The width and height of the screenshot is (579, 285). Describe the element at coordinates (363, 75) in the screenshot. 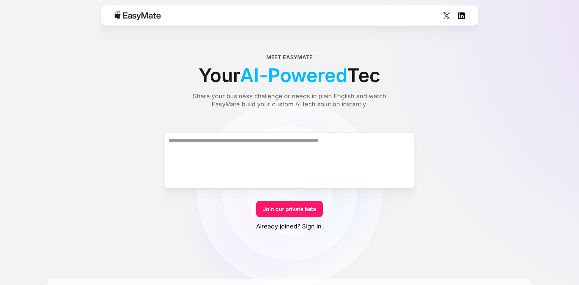

I see `span: Tec` at that location.